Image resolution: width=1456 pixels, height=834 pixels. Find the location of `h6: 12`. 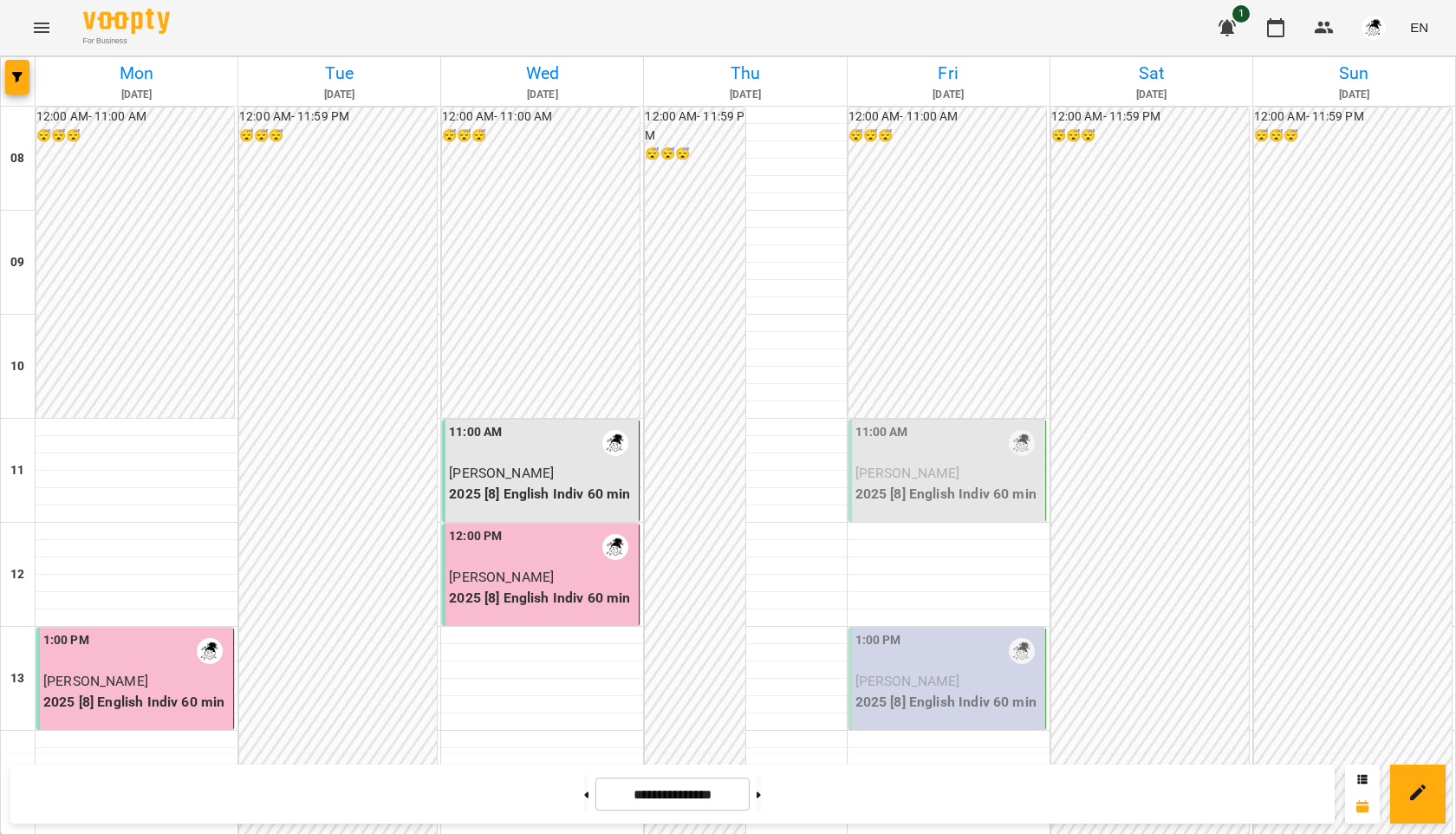

h6: 12 is located at coordinates (18, 575).